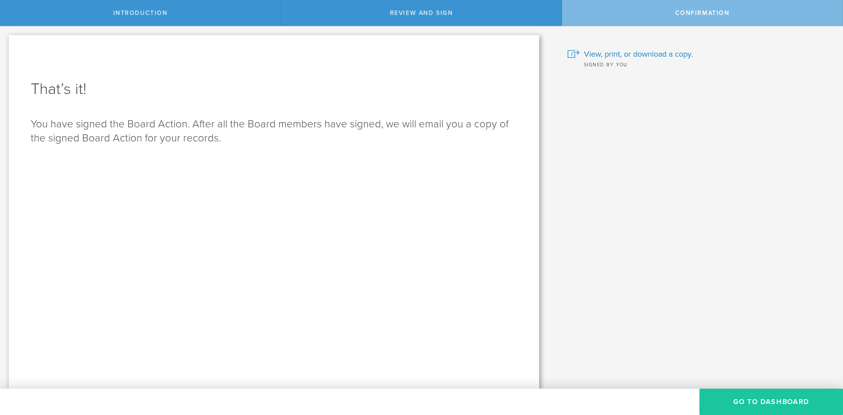  Describe the element at coordinates (140, 13) in the screenshot. I see `span: Introduction` at that location.